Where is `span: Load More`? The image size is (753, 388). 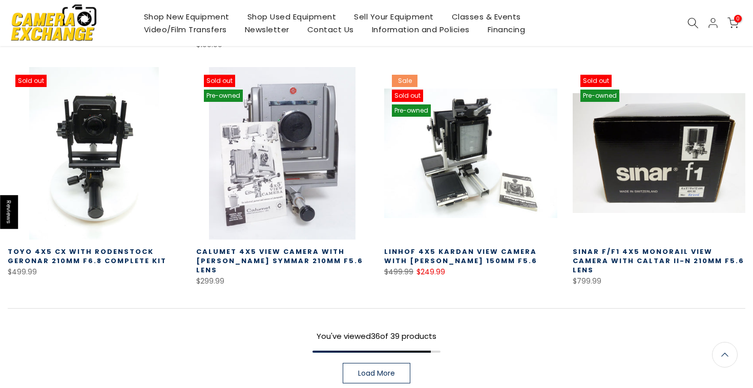 span: Load More is located at coordinates (376, 373).